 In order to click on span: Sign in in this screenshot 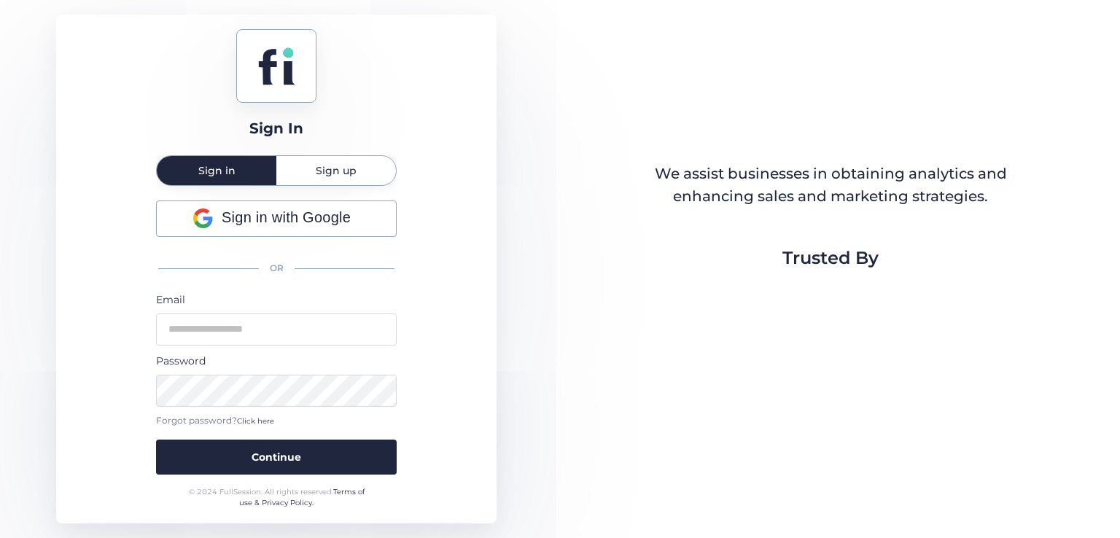, I will do `click(217, 171)`.